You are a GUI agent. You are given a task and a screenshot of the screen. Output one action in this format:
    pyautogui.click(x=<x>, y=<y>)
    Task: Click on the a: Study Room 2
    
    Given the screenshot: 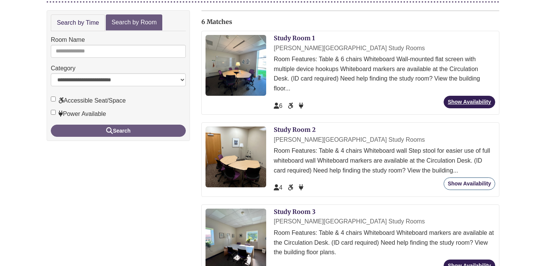 What is the action you would take?
    pyautogui.click(x=295, y=129)
    